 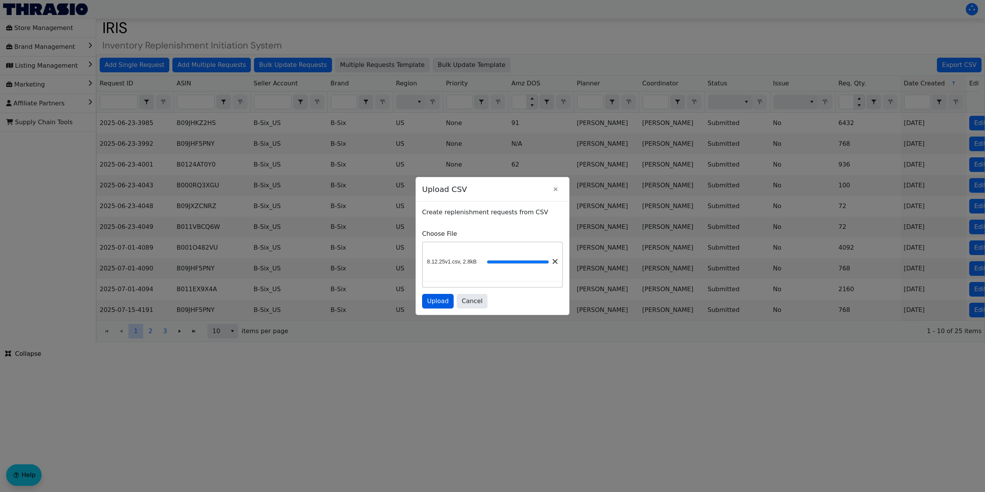 I want to click on button: Cancel, so click(x=472, y=301).